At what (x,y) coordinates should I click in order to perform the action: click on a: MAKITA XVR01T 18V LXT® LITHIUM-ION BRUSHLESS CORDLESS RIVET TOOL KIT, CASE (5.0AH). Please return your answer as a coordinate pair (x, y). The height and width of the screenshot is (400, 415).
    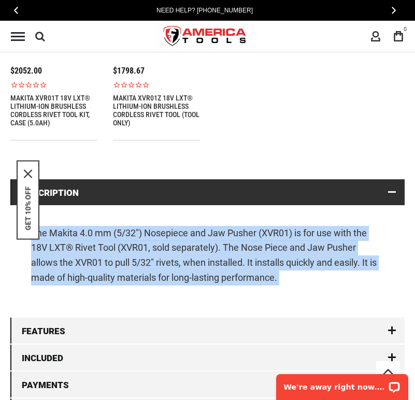
    Looking at the image, I should click on (54, 110).